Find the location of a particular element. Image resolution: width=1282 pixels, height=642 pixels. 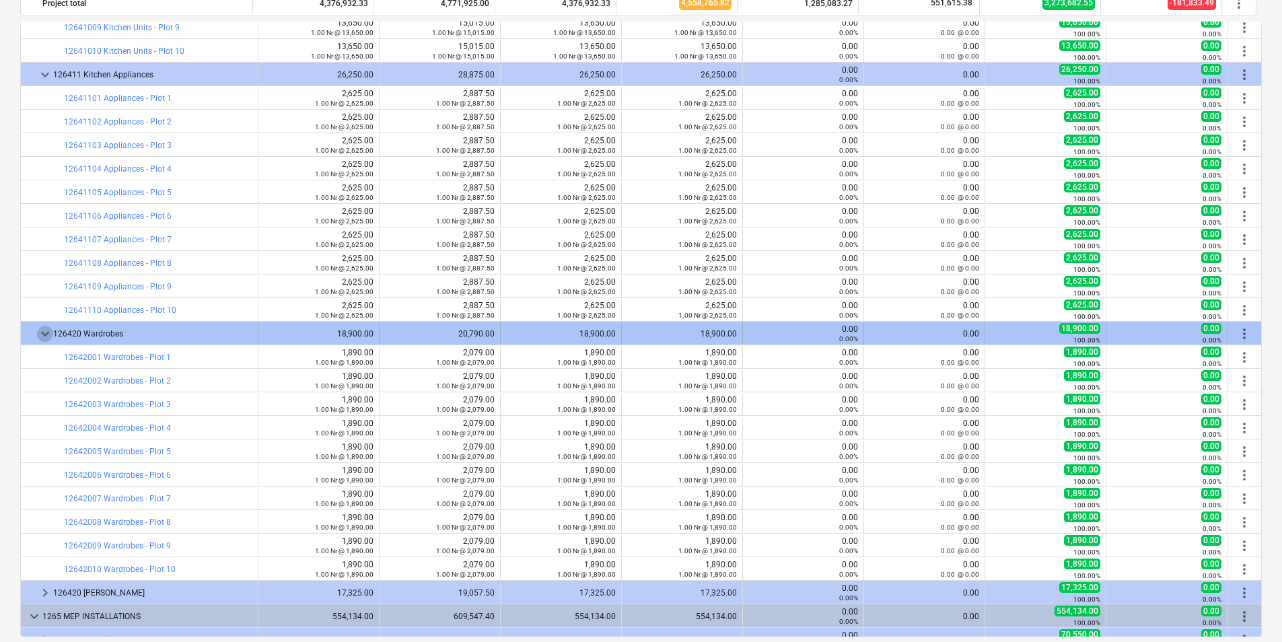

a: 12641110 Appliances - Plot 10 is located at coordinates (120, 310).